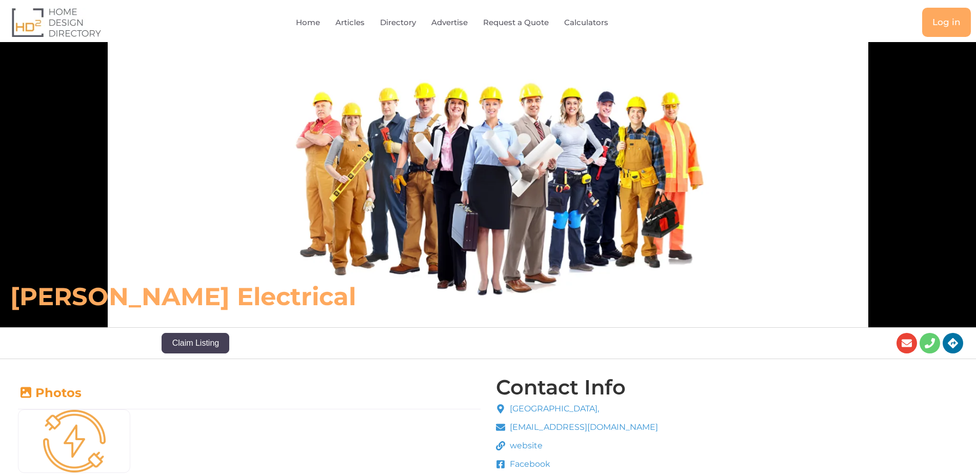 The width and height of the screenshot is (976, 475). What do you see at coordinates (74, 441) in the screenshot?
I see `img: Mask group (5)` at bounding box center [74, 441].